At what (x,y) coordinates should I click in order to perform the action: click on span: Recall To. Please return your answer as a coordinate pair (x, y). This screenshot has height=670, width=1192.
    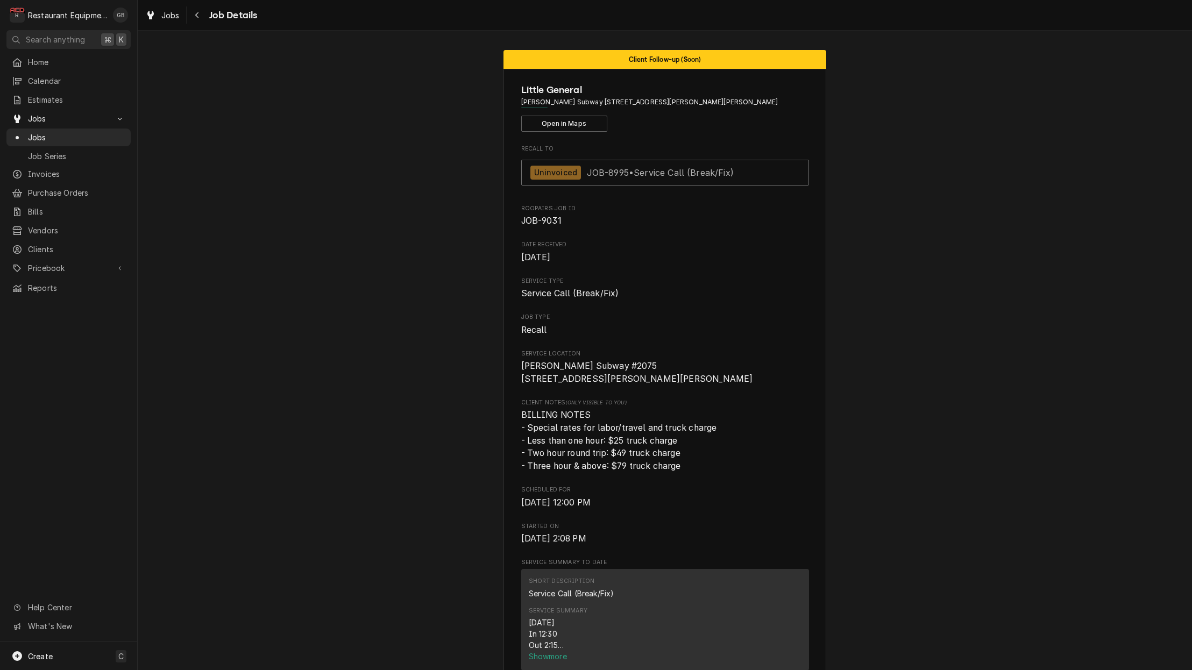
    Looking at the image, I should click on (665, 149).